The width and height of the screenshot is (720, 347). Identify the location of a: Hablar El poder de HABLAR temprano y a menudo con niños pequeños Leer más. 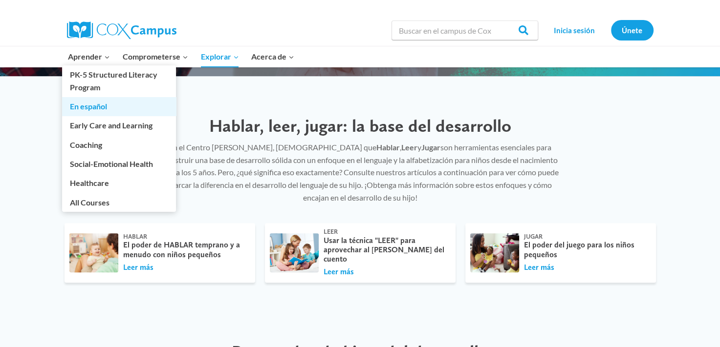
(160, 253).